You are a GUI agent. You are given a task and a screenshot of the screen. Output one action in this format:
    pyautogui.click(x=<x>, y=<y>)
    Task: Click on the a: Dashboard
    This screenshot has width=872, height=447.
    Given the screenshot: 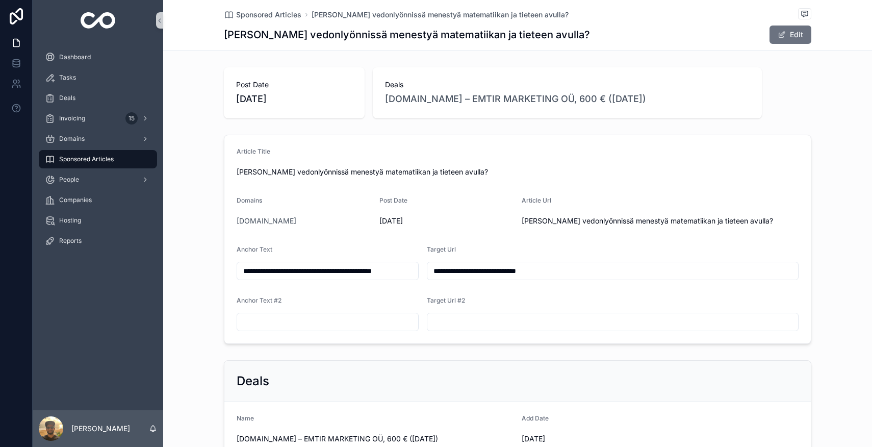 What is the action you would take?
    pyautogui.click(x=98, y=57)
    